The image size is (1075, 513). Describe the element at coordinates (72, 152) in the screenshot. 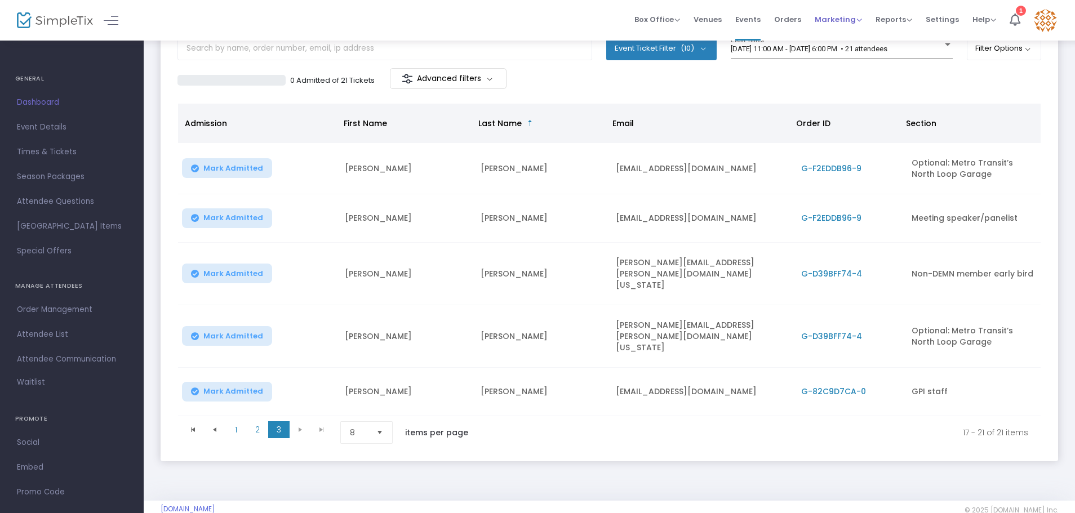

I see `span: Times & Tickets` at that location.